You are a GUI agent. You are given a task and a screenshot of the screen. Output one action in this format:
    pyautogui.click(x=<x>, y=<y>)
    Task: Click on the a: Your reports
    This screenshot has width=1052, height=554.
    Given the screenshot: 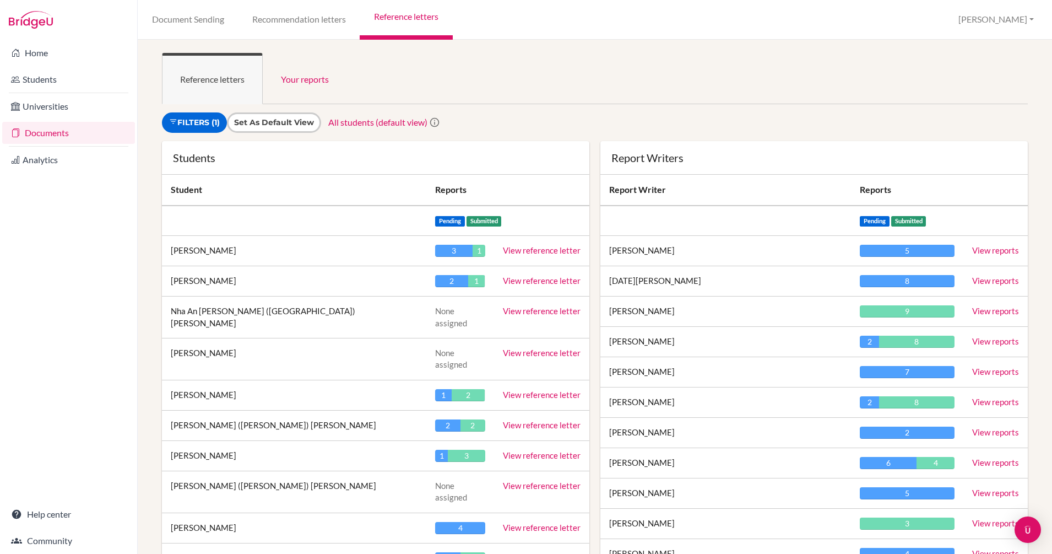 What is the action you would take?
    pyautogui.click(x=305, y=78)
    